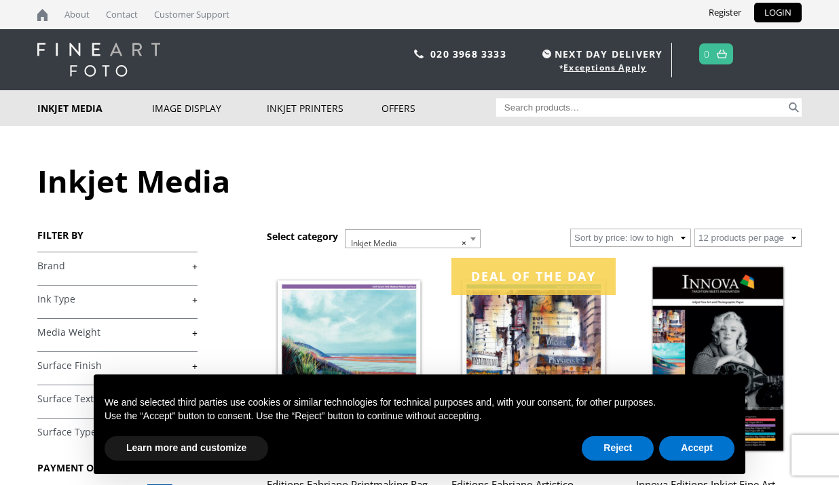 The height and width of the screenshot is (485, 839). What do you see at coordinates (98, 60) in the screenshot?
I see `img: logo-white.svg` at bounding box center [98, 60].